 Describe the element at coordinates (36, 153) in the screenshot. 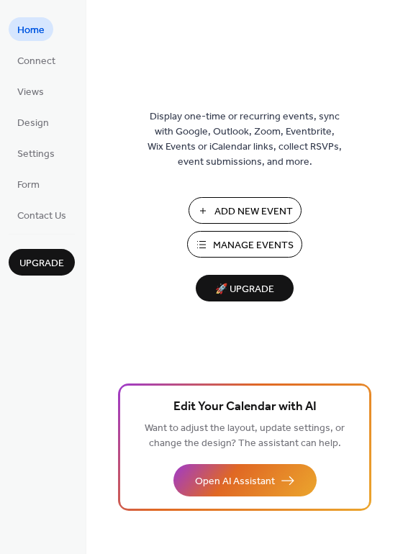

I see `a: Settings` at that location.